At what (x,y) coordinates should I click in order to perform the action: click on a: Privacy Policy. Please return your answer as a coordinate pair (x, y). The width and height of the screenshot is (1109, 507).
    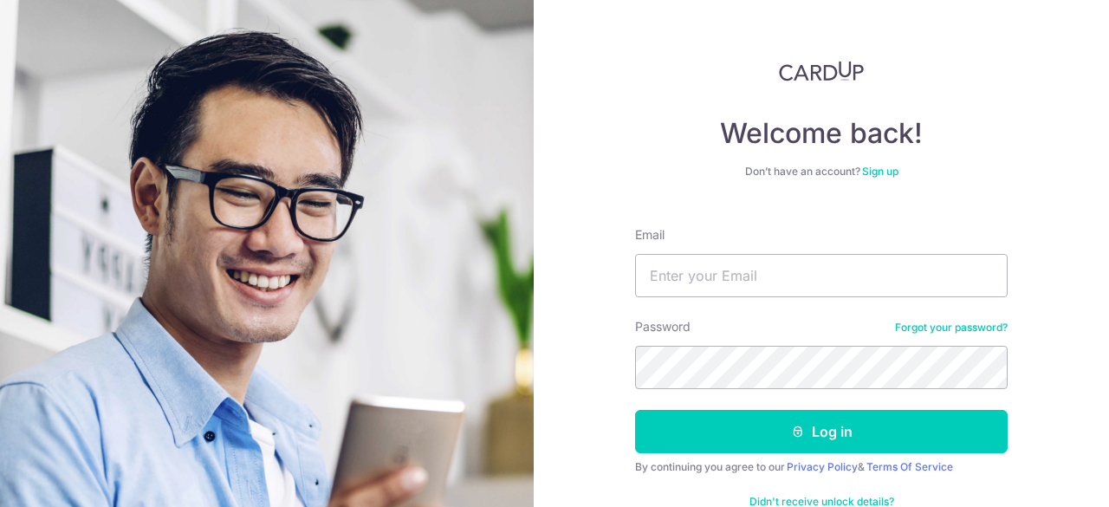
    Looking at the image, I should click on (823, 466).